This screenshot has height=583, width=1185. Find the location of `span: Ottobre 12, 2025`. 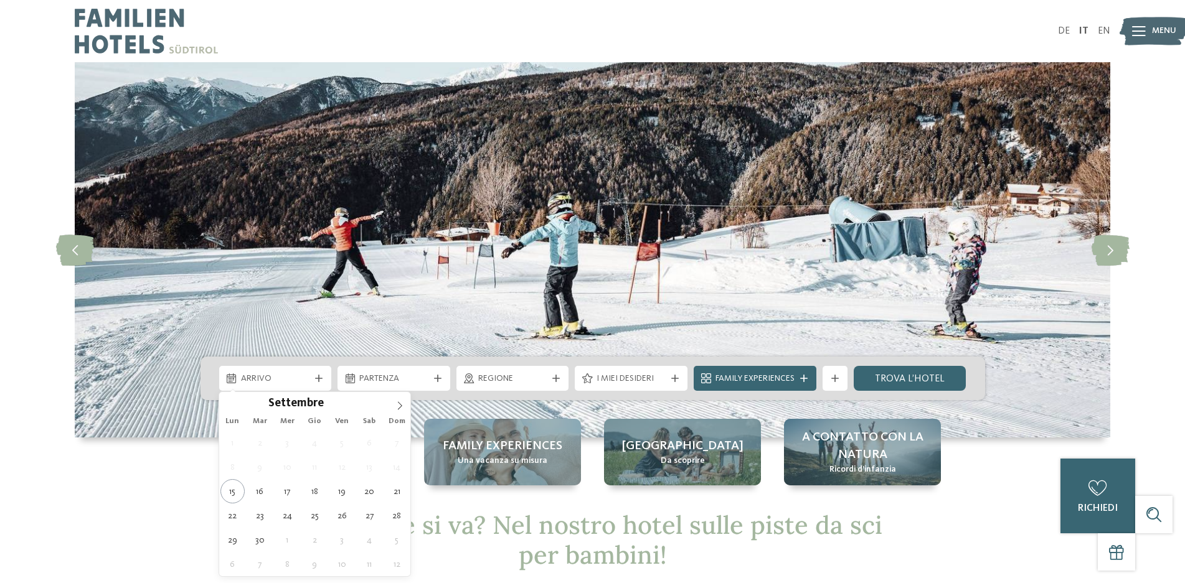

span: Ottobre 12, 2025 is located at coordinates (396, 564).